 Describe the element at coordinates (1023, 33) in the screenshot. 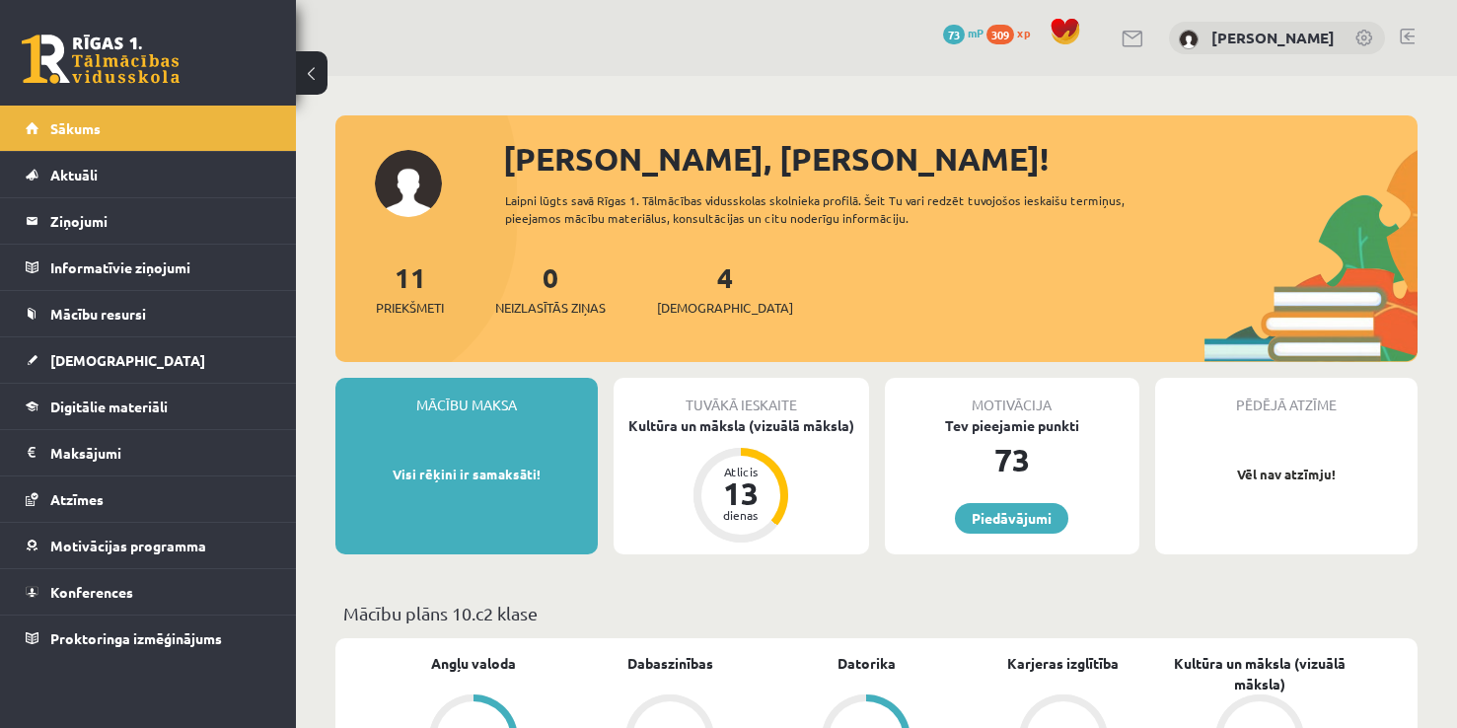

I see `span: xp` at that location.